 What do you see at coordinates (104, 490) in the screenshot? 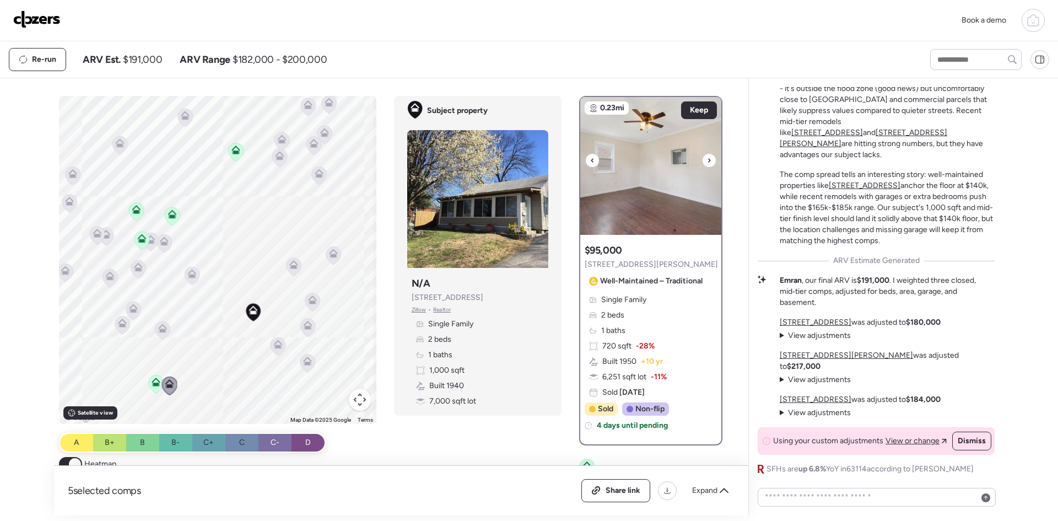
I see `span: 5 selected comps` at bounding box center [104, 490].